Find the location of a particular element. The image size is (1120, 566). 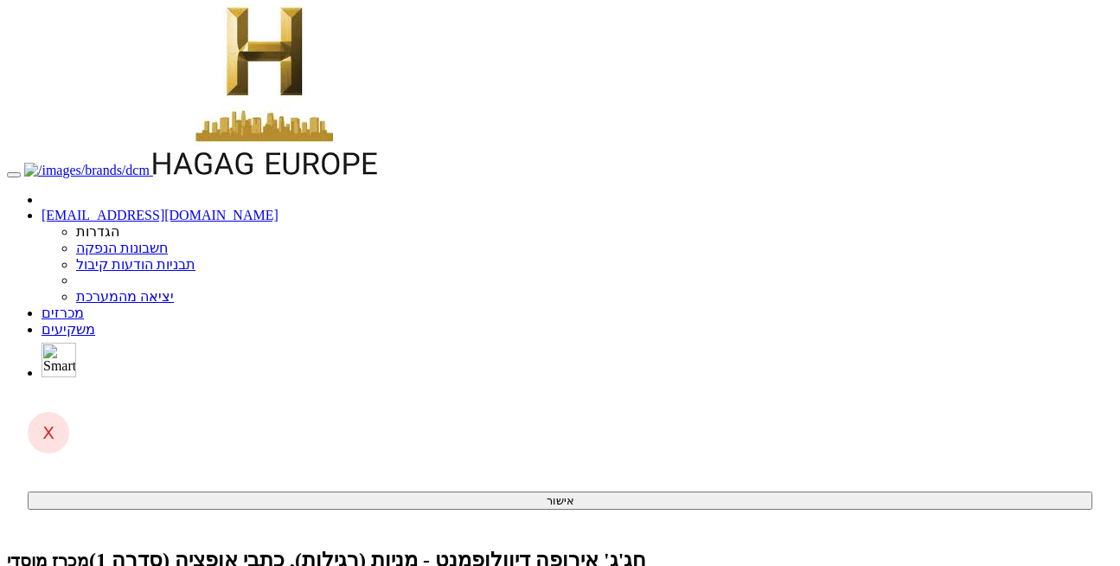

button: אישור is located at coordinates (560, 500).